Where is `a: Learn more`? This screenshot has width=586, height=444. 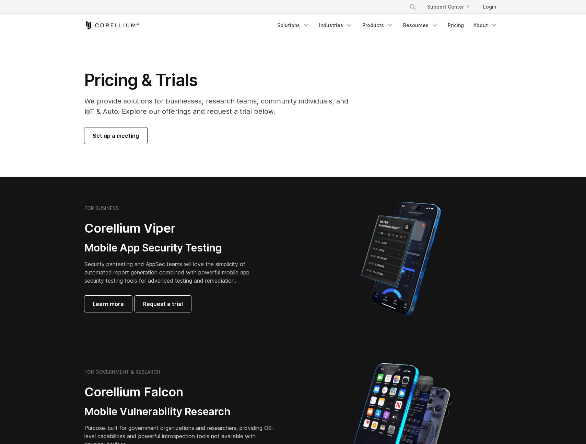
a: Learn more is located at coordinates (108, 304).